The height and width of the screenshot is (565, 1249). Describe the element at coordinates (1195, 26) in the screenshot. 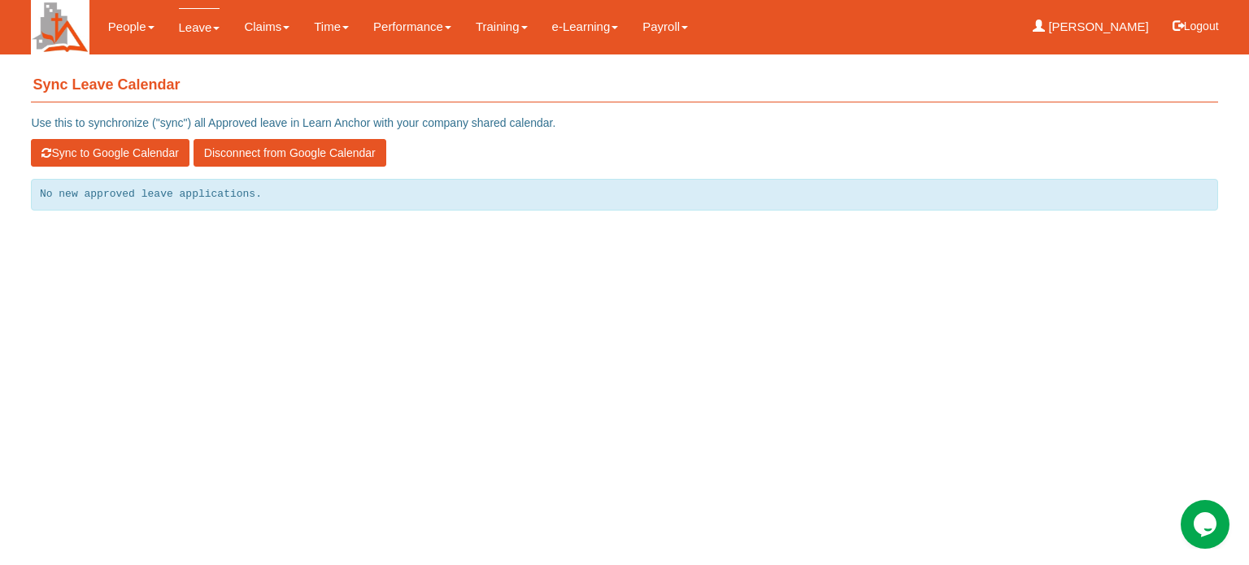

I see `button: Logout` at that location.